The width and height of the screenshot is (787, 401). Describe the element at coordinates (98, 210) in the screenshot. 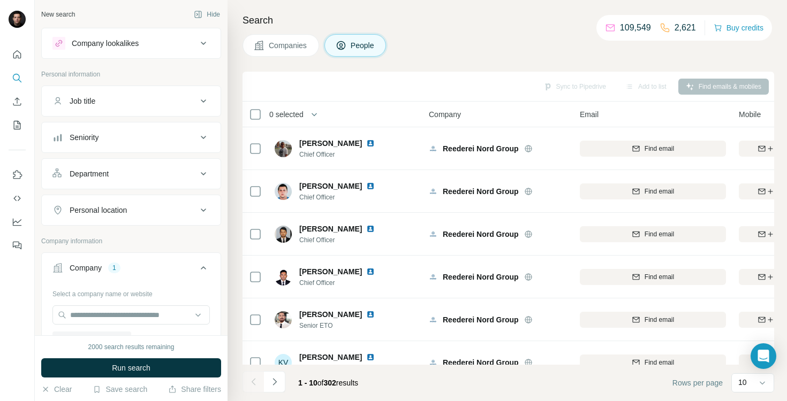

I see `div: Personal location` at that location.